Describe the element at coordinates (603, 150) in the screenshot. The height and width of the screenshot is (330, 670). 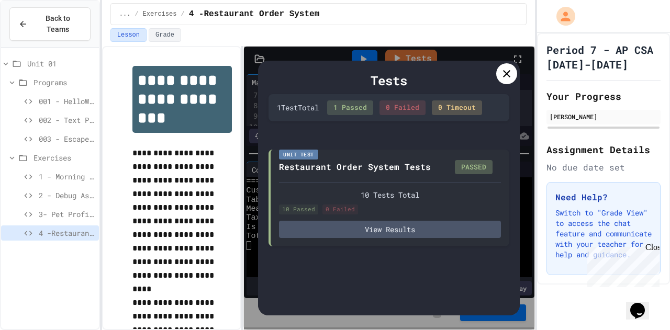
I see `h2: Assignment Details` at that location.